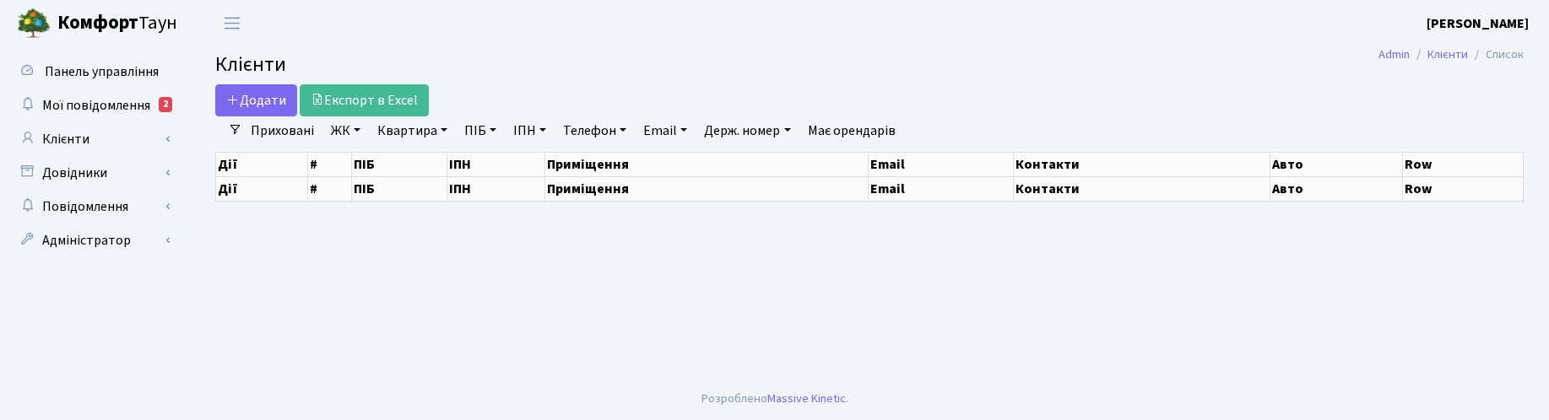 The image size is (1549, 420). I want to click on span: Додати, so click(256, 100).